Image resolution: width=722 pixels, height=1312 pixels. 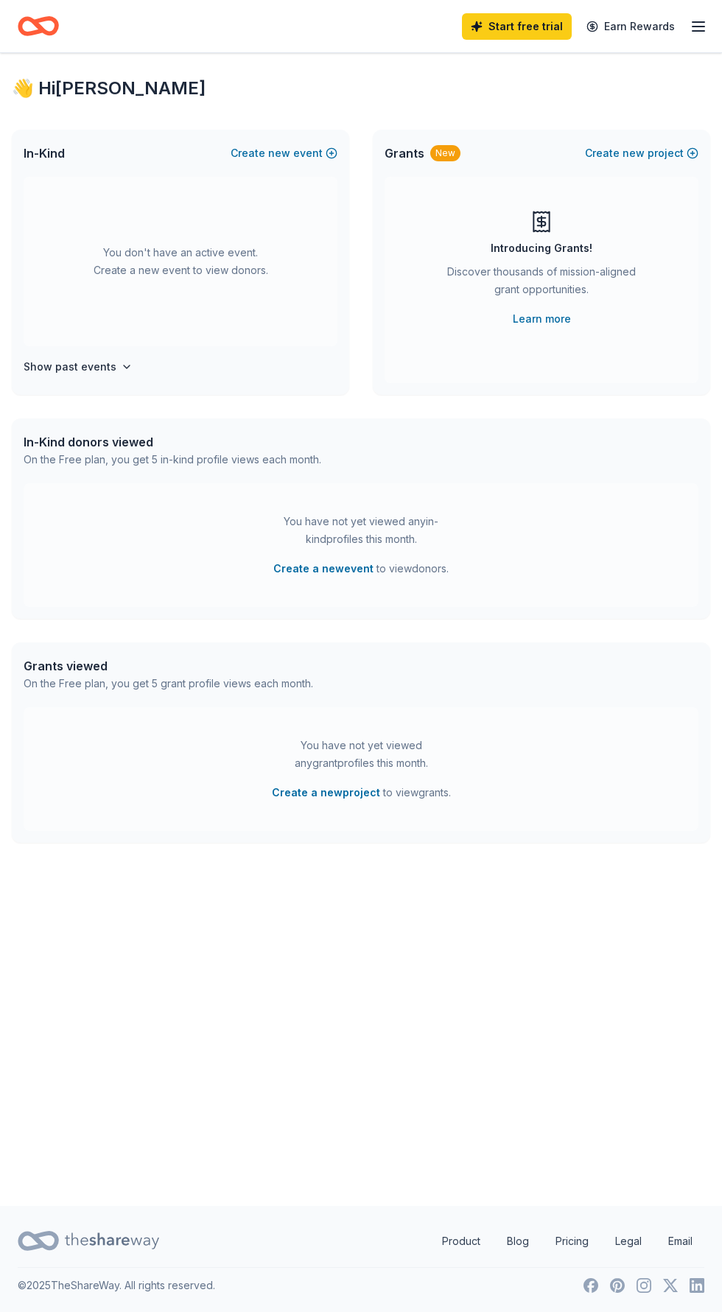 What do you see at coordinates (541, 284) in the screenshot?
I see `div: Discover thousands of mission-aligned grant opportunities.` at bounding box center [541, 284].